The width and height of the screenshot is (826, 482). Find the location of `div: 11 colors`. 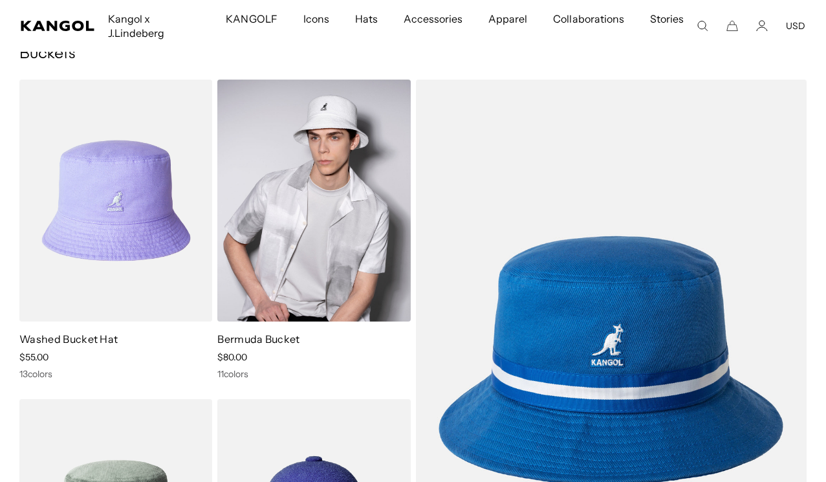

div: 11 colors is located at coordinates (314, 374).